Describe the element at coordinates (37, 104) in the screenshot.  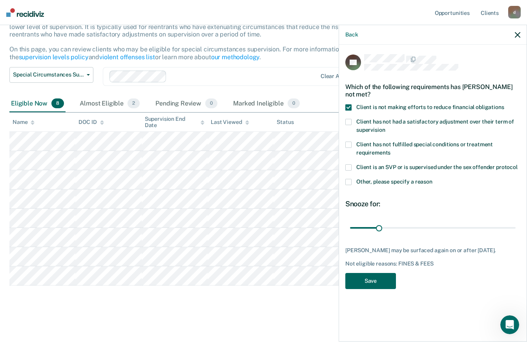
I see `div: Eligible Now` at that location.